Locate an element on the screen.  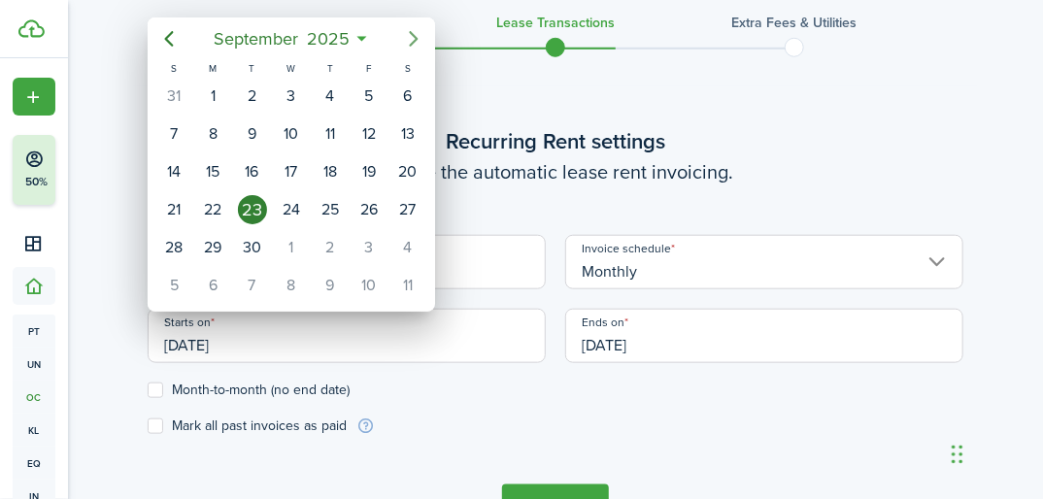
div: Thursday, September 18, 2025 is located at coordinates (330, 172).